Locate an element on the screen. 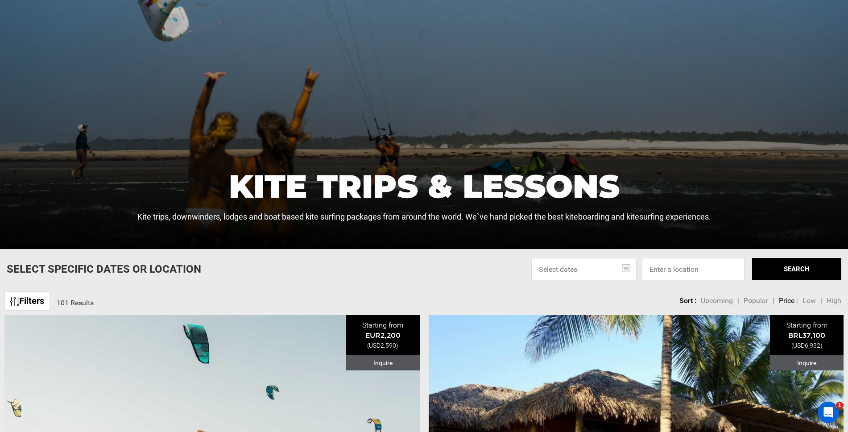 This screenshot has height=432, width=848. input: Enter a location is located at coordinates (694, 269).